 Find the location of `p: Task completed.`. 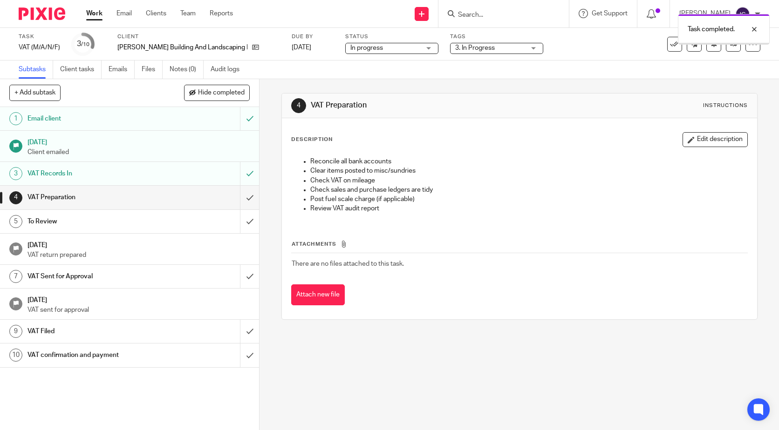

p: Task completed. is located at coordinates (711, 29).